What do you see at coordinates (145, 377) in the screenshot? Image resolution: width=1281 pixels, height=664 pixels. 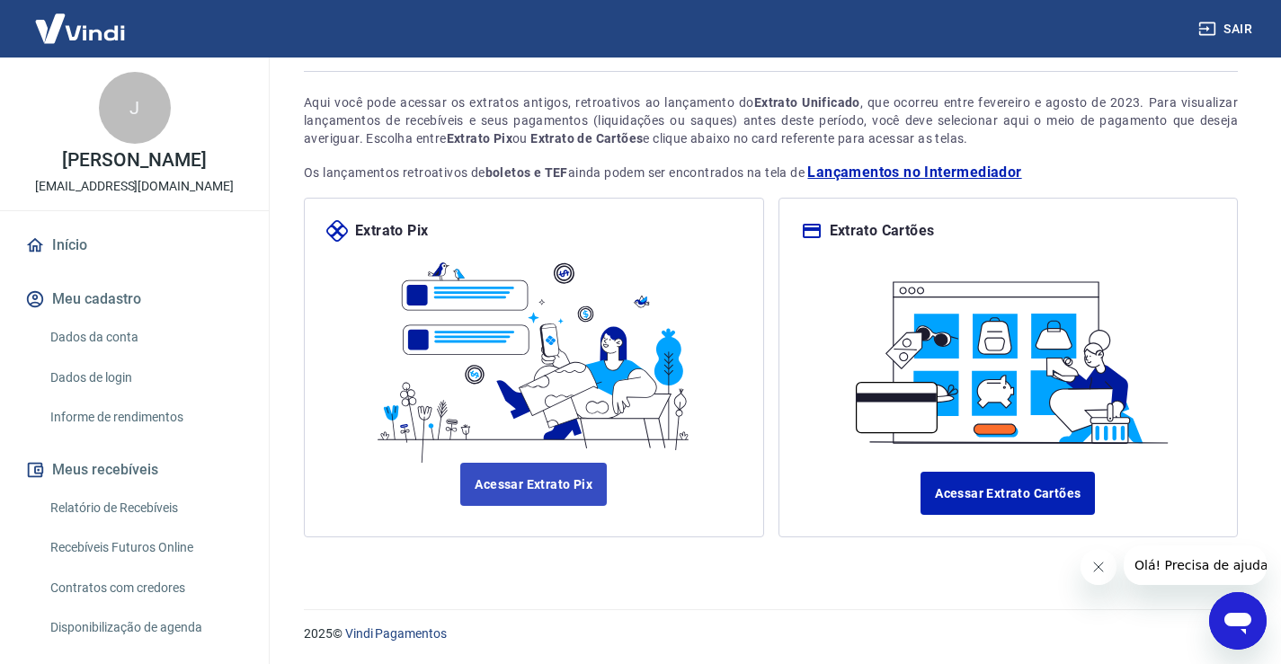 I see `a: Dados de login` at bounding box center [145, 377].